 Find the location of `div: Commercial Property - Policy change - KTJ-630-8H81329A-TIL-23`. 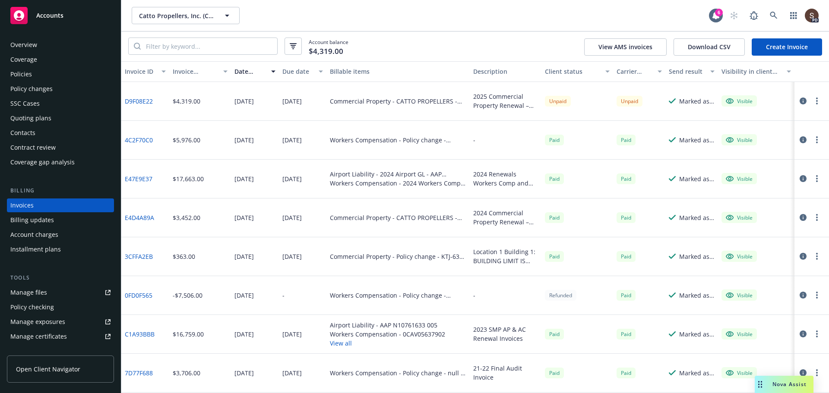

div: Commercial Property - Policy change - KTJ-630-8H81329A-TIL-23 is located at coordinates (398, 256).